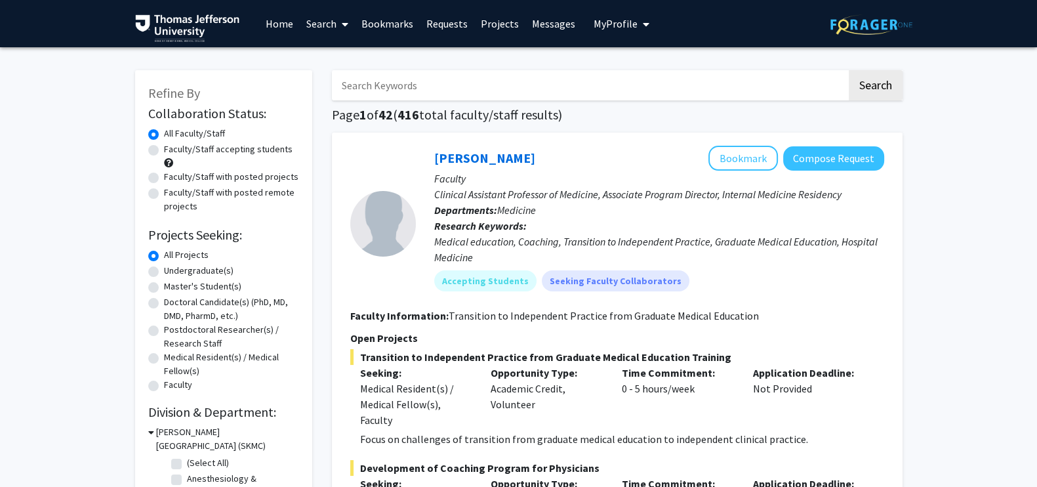 The height and width of the screenshot is (487, 1037). What do you see at coordinates (516, 210) in the screenshot?
I see `span: Medicine` at bounding box center [516, 210].